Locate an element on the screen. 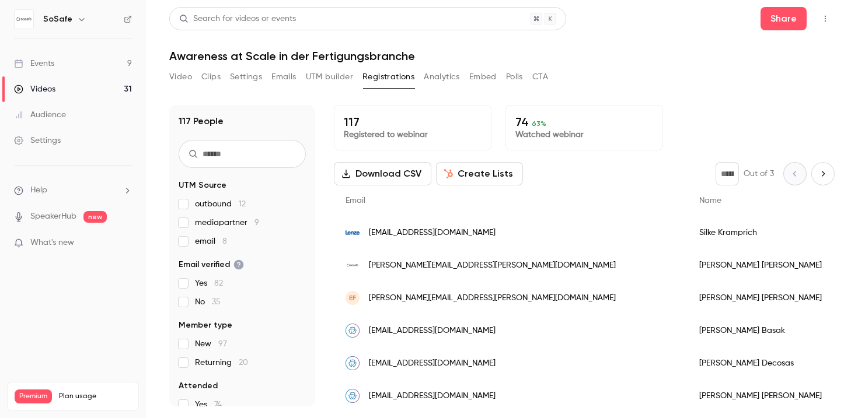 This screenshot has width=858, height=418. p: Out of 3 is located at coordinates (759, 174).